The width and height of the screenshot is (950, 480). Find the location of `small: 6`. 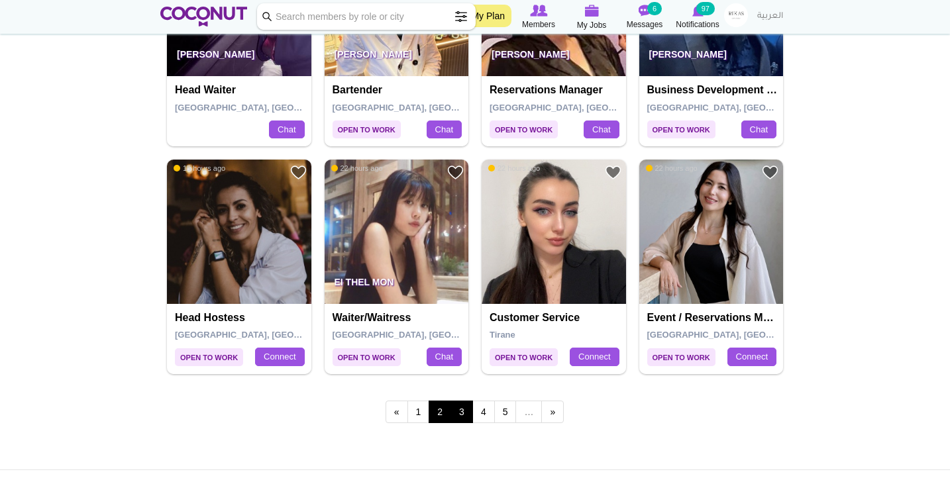

small: 6 is located at coordinates (655, 9).